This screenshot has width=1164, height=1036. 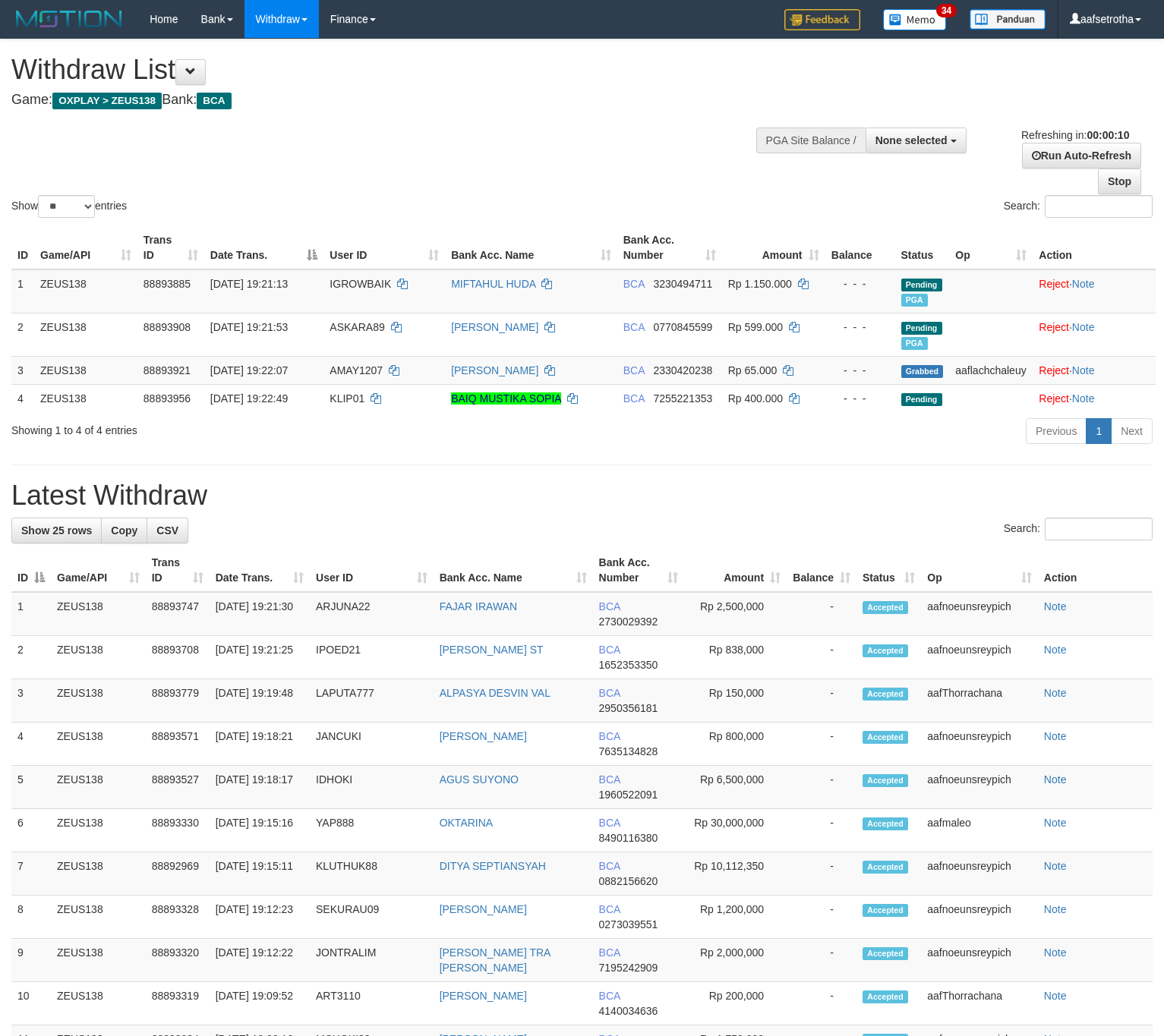 What do you see at coordinates (735, 831) in the screenshot?
I see `td: Rp 30,000,000` at bounding box center [735, 831].